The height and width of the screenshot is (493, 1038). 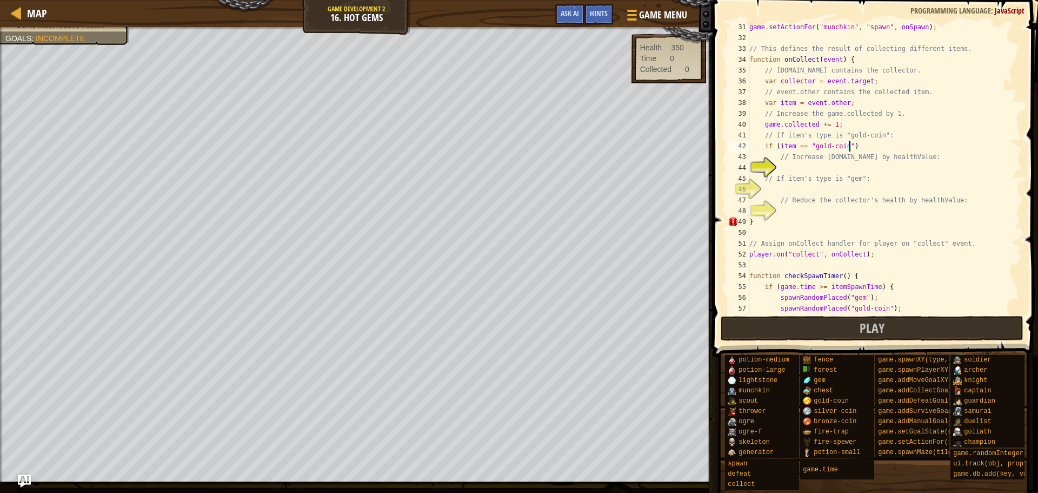 What do you see at coordinates (756, 452) in the screenshot?
I see `span: generator` at bounding box center [756, 452].